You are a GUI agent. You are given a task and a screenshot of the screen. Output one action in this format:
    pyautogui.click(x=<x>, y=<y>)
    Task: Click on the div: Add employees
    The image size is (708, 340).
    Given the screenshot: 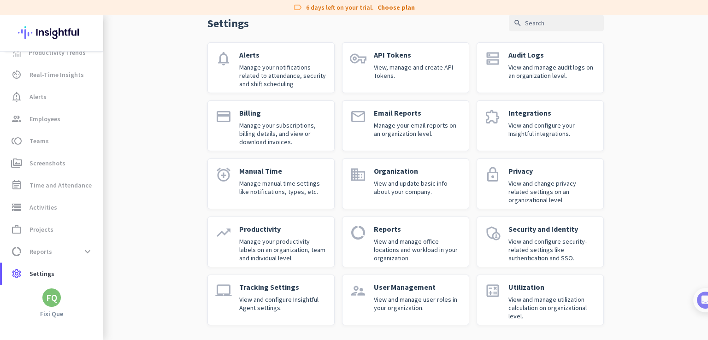 What is the action you would take?
    pyautogui.click(x=96, y=165)
    